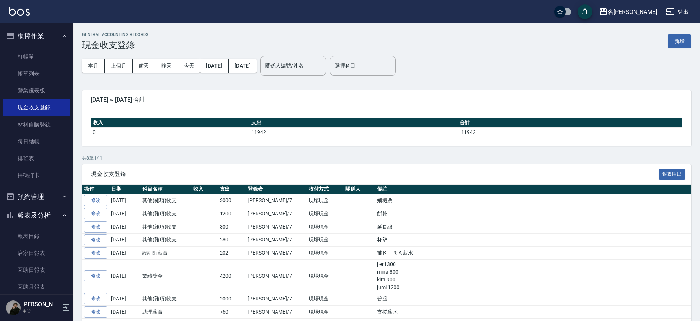 This screenshot has height=321, width=700. What do you see at coordinates (37, 236) in the screenshot?
I see `a: 報表目錄` at bounding box center [37, 236].